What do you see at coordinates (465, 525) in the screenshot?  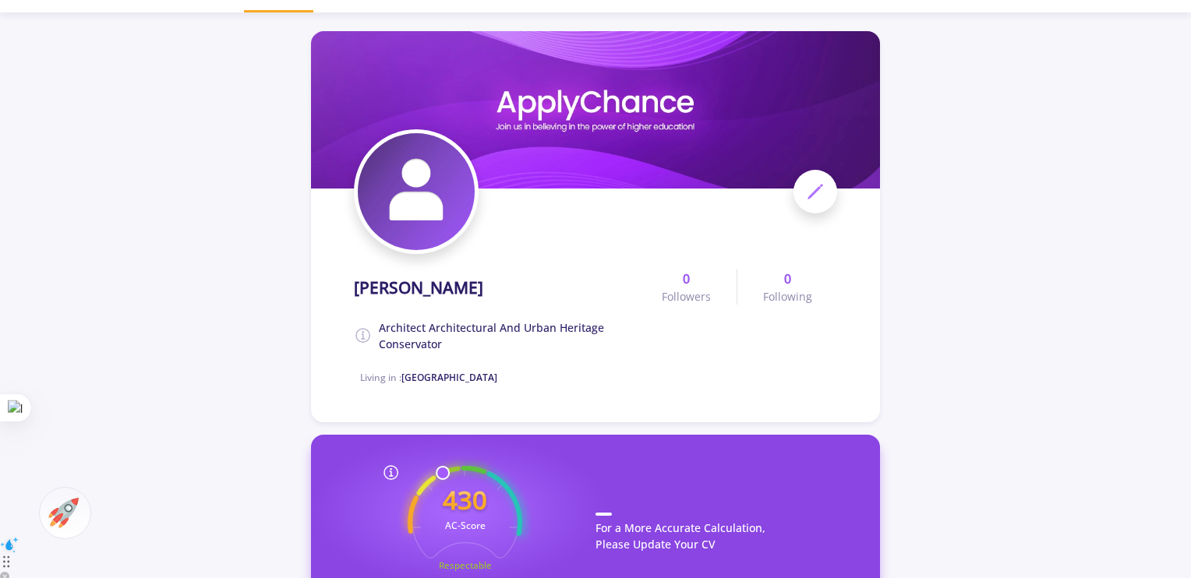 I see `text: AC-Score` at bounding box center [465, 525].